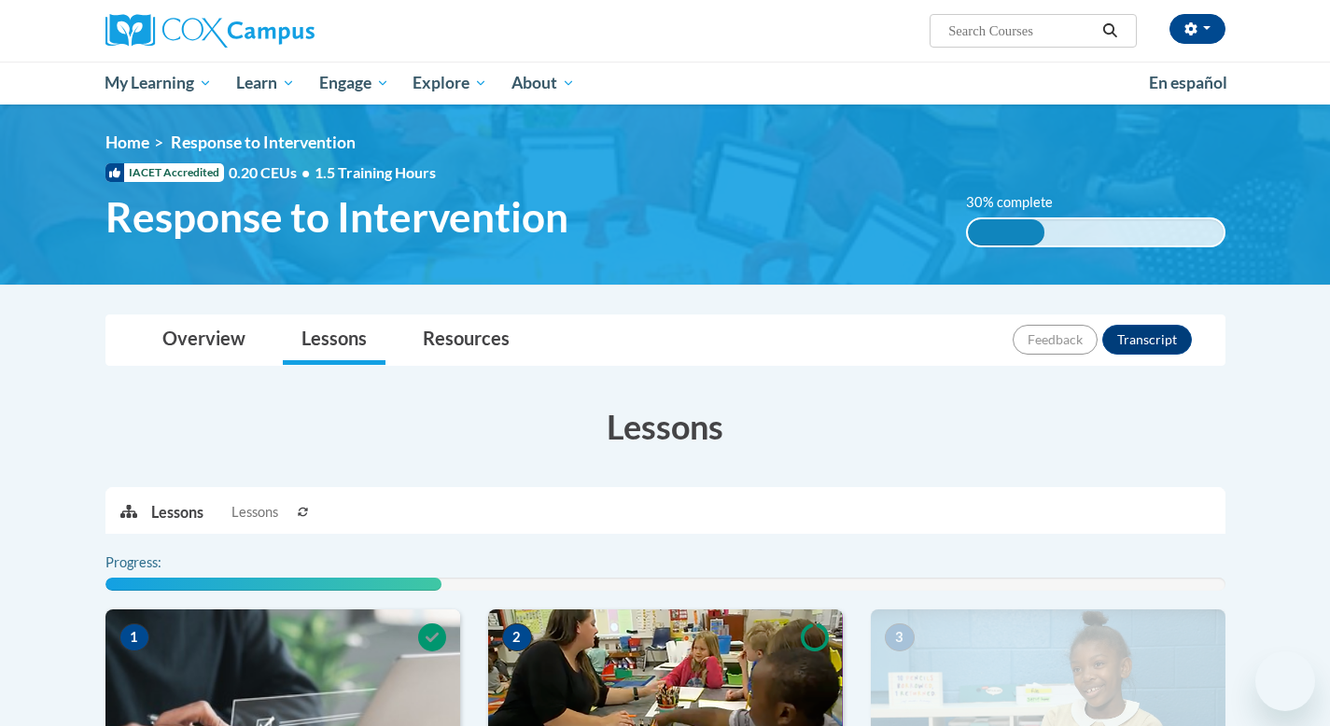 This screenshot has width=1330, height=726. Describe the element at coordinates (203, 340) in the screenshot. I see `a: Overview` at that location.